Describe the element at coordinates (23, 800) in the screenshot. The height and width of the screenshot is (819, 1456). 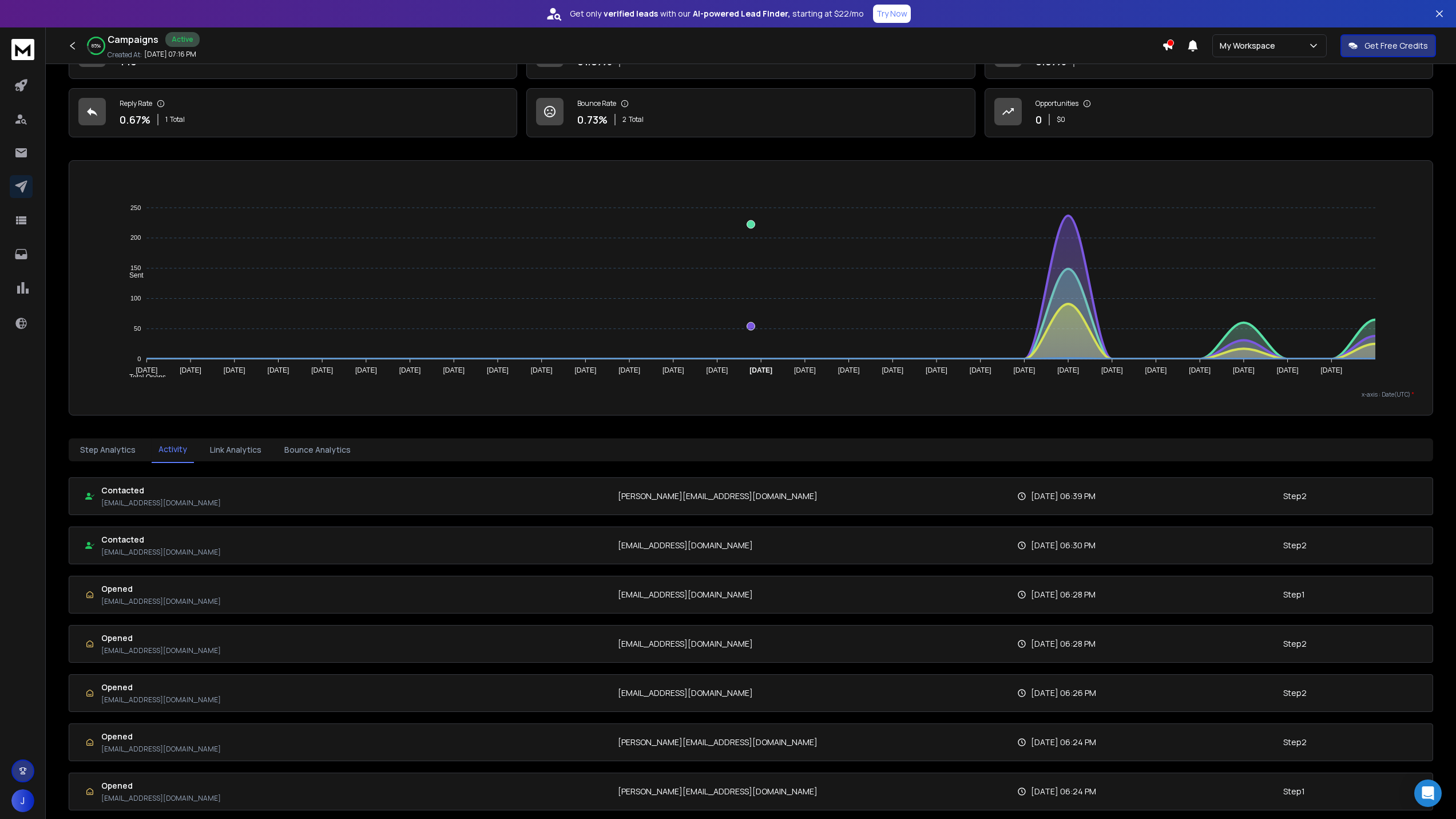
I see `button: J` at that location.